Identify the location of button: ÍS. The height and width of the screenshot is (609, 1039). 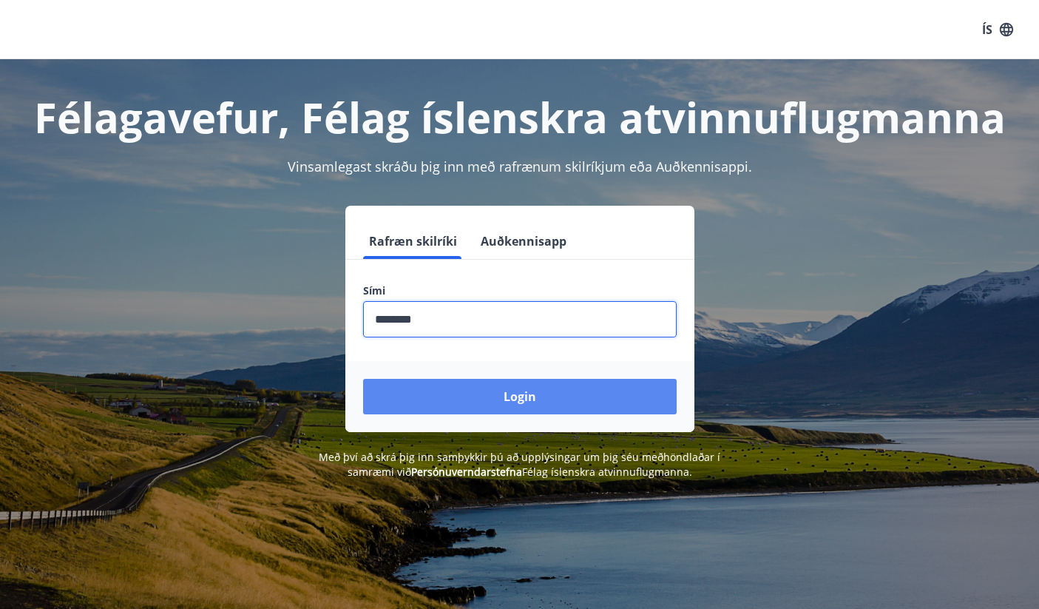
(998, 30).